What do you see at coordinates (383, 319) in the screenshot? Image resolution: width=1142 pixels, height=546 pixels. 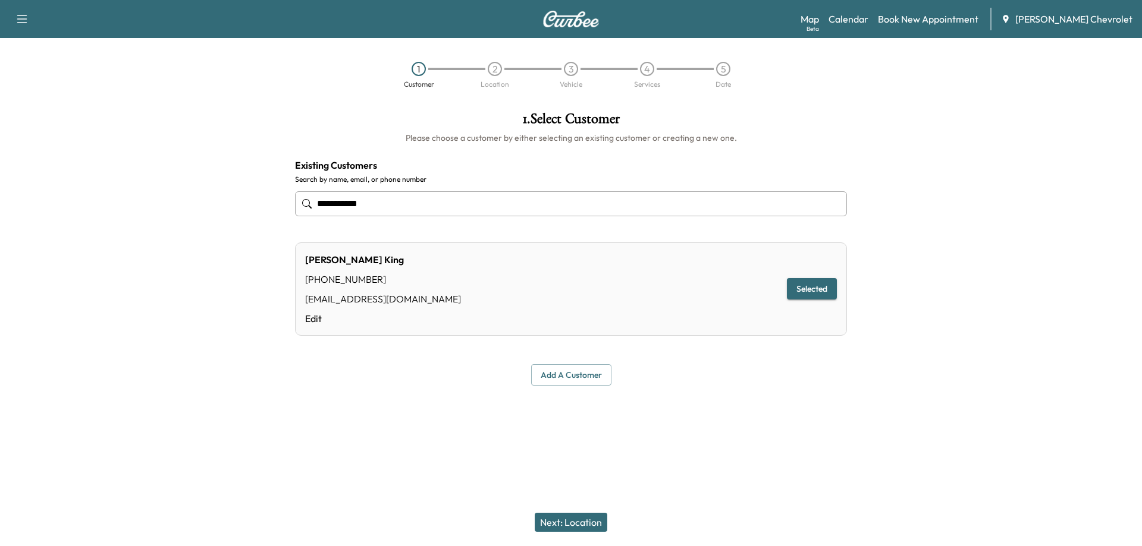 I see `a: Edit` at bounding box center [383, 319].